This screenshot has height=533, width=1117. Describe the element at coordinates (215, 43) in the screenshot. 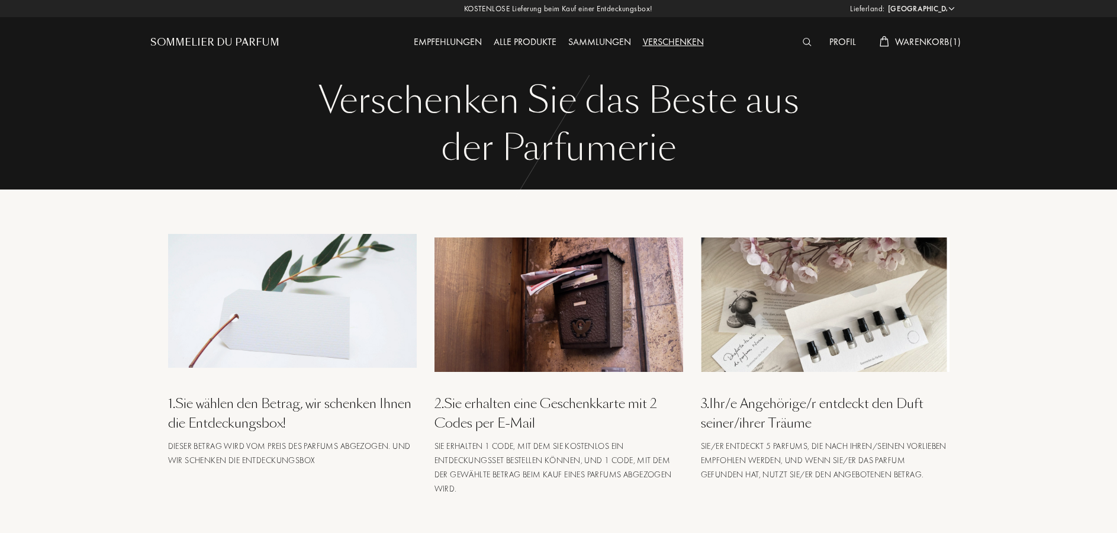

I see `div: Sommelier du Parfum` at that location.